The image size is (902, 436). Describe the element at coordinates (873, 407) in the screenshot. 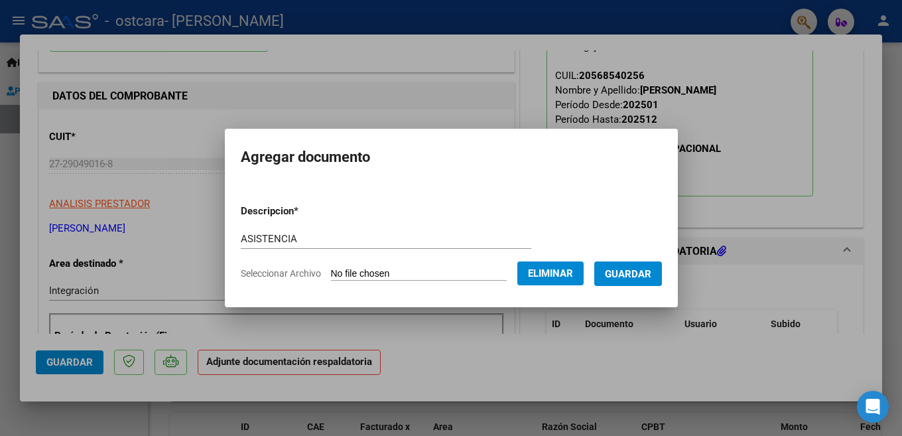

I see `div: Open Intercom Messenger` at that location.